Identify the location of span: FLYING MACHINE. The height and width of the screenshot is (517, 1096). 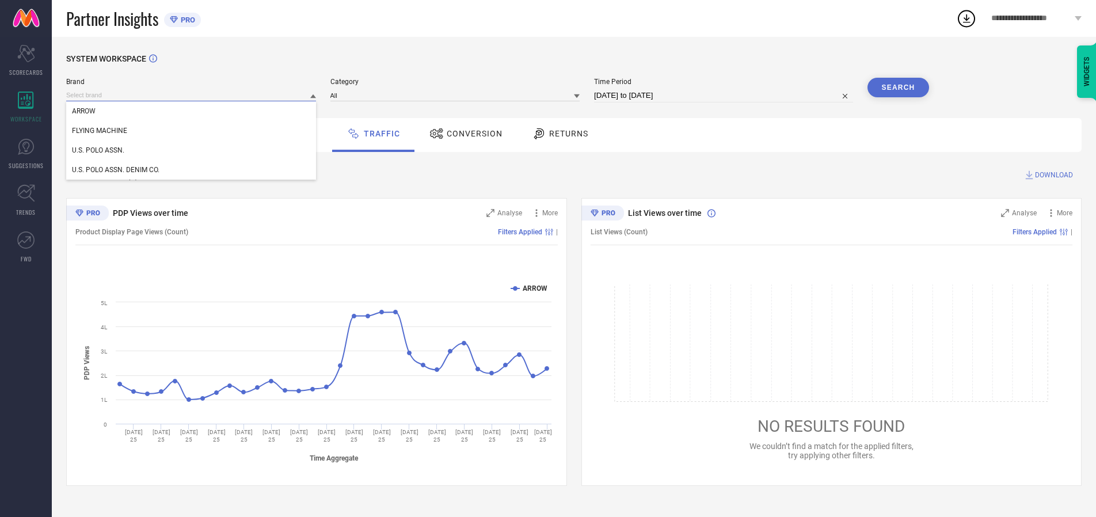
(100, 131).